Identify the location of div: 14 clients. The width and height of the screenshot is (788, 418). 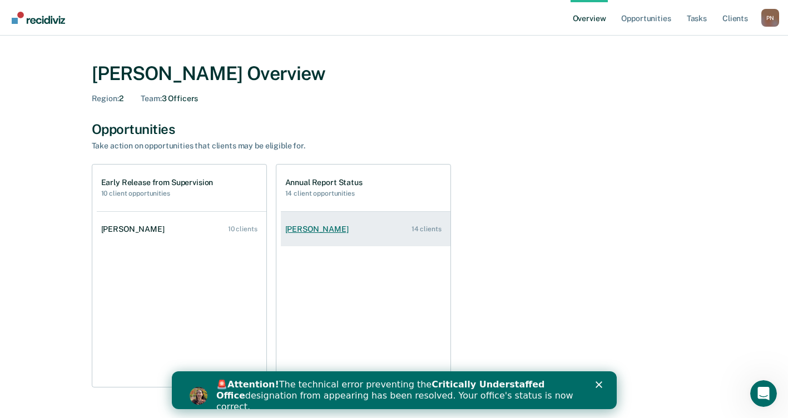
(427, 229).